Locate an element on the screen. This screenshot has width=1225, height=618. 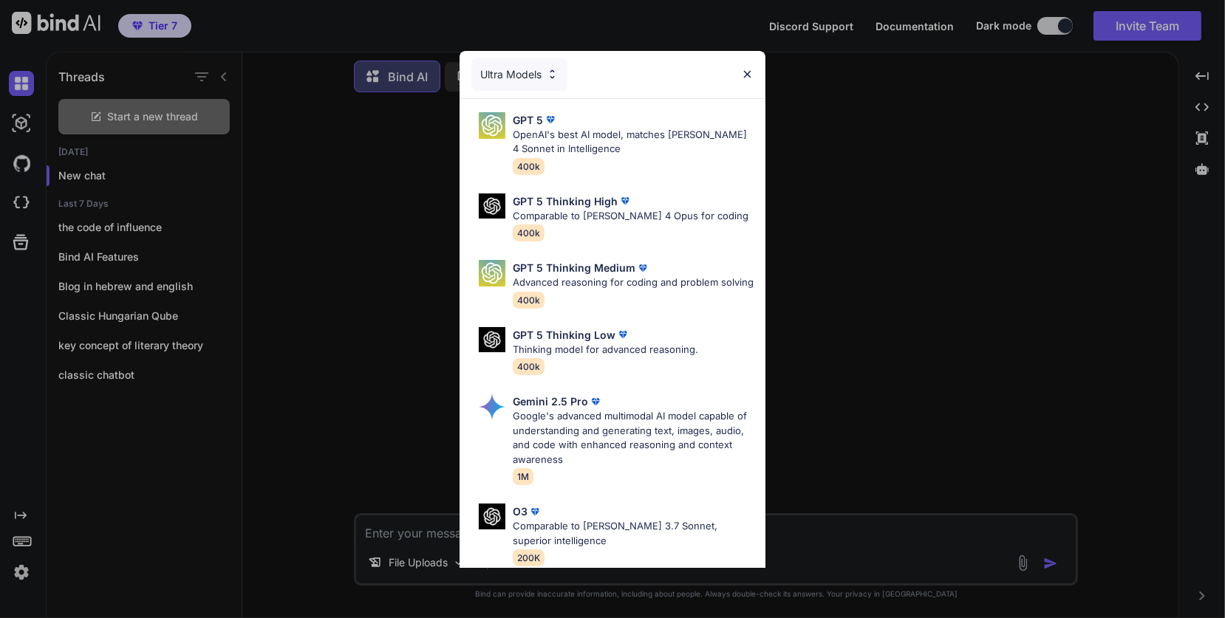
p: O3 is located at coordinates (520, 511).